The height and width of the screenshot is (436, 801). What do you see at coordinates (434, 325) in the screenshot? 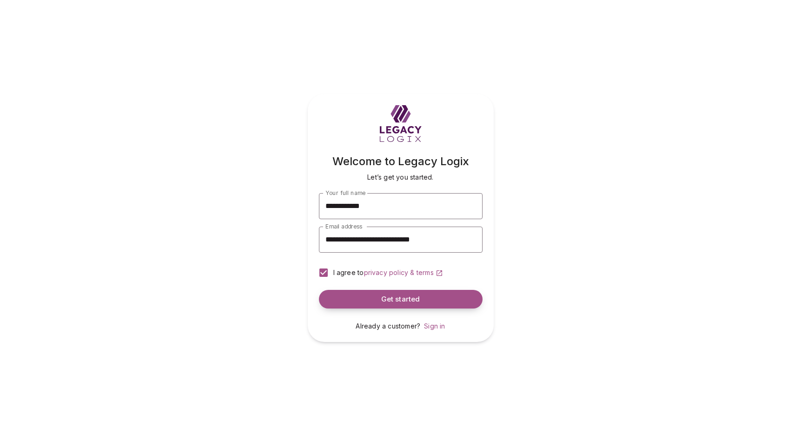
I see `a: Sign in` at bounding box center [434, 325].